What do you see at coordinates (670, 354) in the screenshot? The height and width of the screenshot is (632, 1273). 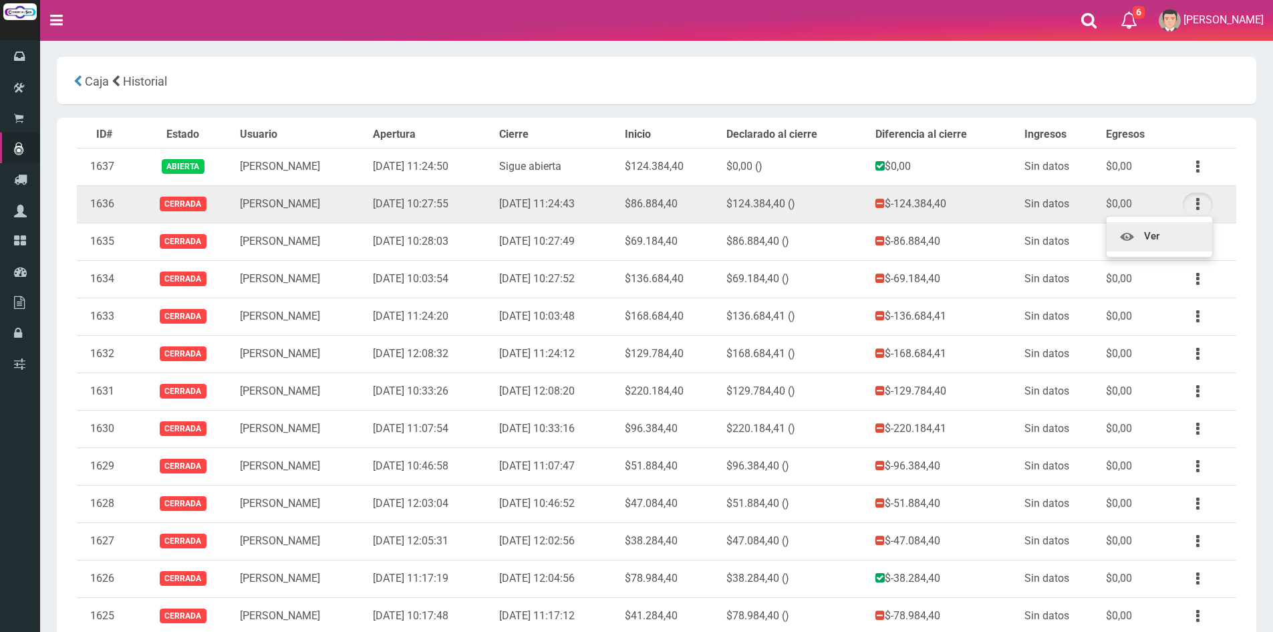 I see `td: $129.784,40` at bounding box center [670, 354].